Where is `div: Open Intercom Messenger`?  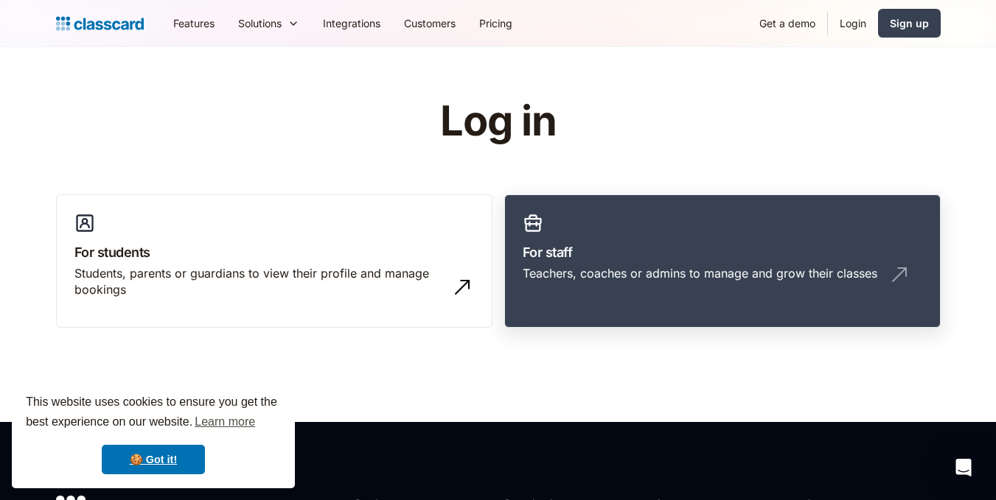 div: Open Intercom Messenger is located at coordinates (963, 468).